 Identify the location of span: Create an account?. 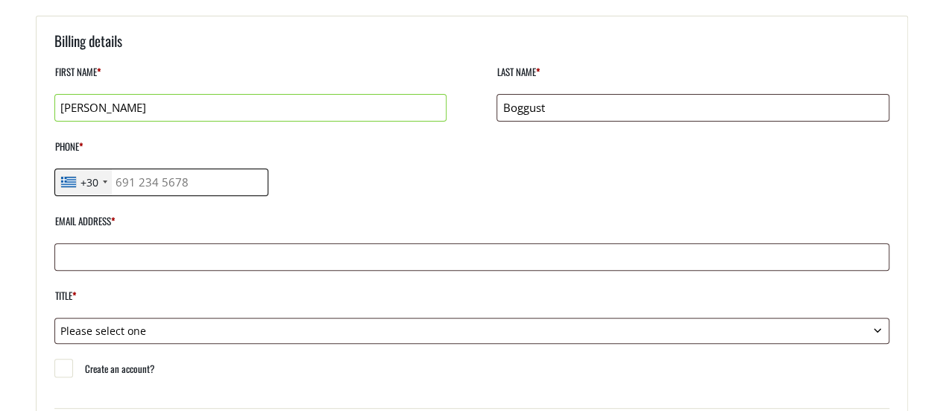
(119, 368).